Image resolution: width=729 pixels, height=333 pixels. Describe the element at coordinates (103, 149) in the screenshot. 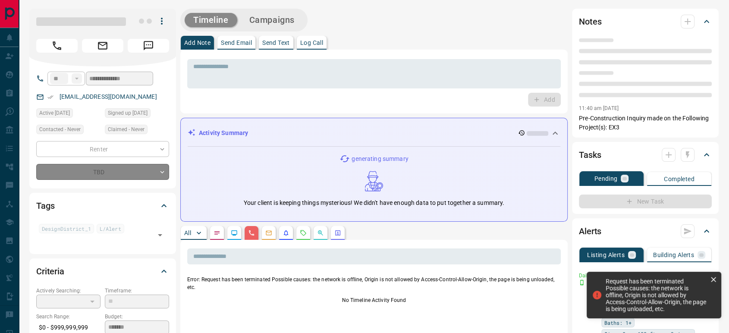

I see `div: Renter` at that location.